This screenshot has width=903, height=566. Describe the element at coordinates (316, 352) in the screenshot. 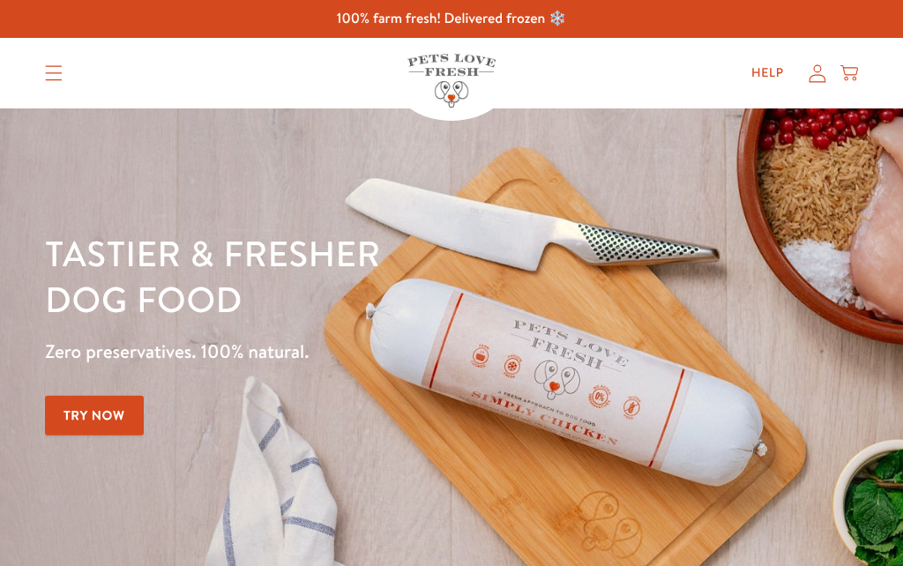

I see `p: Zero preservatives. 100% natural.` at that location.